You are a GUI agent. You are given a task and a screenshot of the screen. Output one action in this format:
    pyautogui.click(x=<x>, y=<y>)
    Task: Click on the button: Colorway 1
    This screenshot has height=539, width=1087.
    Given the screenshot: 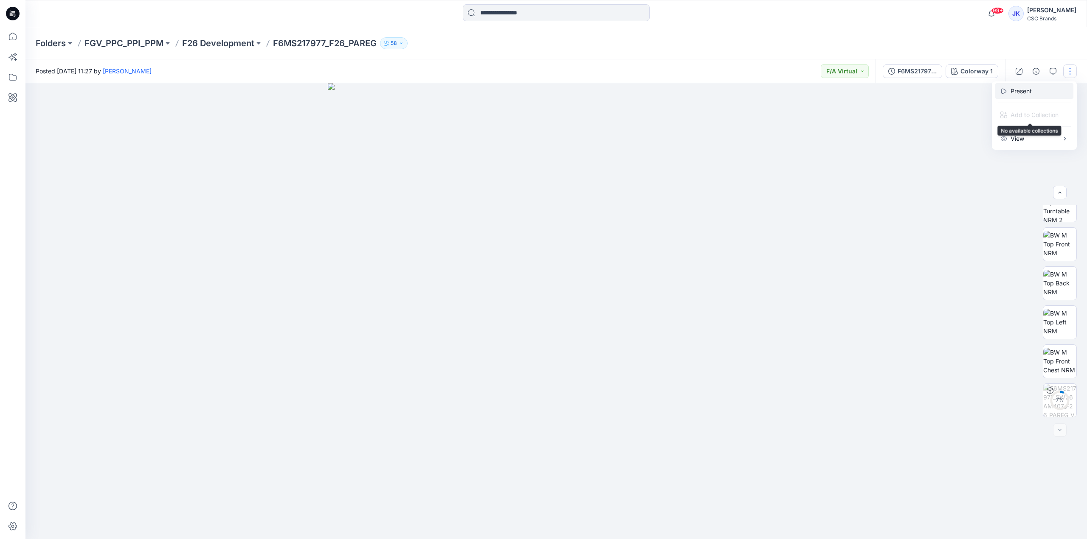 What is the action you would take?
    pyautogui.click(x=972, y=71)
    